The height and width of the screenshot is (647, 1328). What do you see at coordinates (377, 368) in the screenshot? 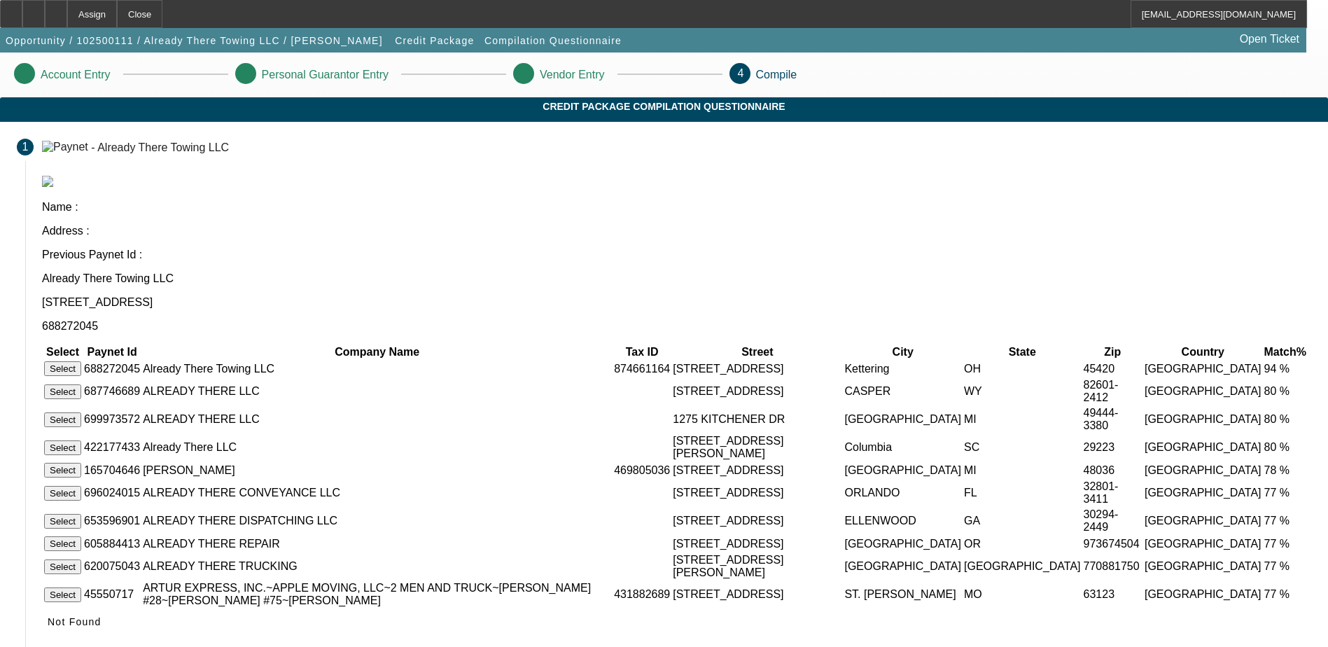
I see `td: Already There Towing LLC` at bounding box center [377, 368].